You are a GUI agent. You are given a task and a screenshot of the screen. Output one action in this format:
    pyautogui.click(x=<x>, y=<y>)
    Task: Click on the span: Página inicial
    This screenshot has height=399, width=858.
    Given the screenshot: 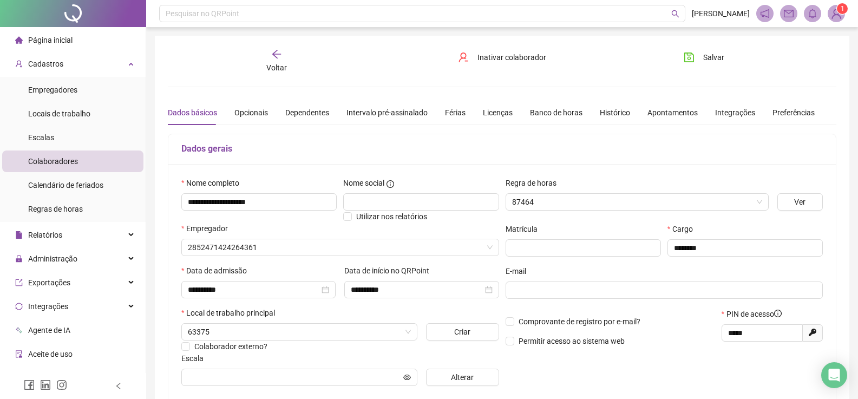 What is the action you would take?
    pyautogui.click(x=50, y=40)
    